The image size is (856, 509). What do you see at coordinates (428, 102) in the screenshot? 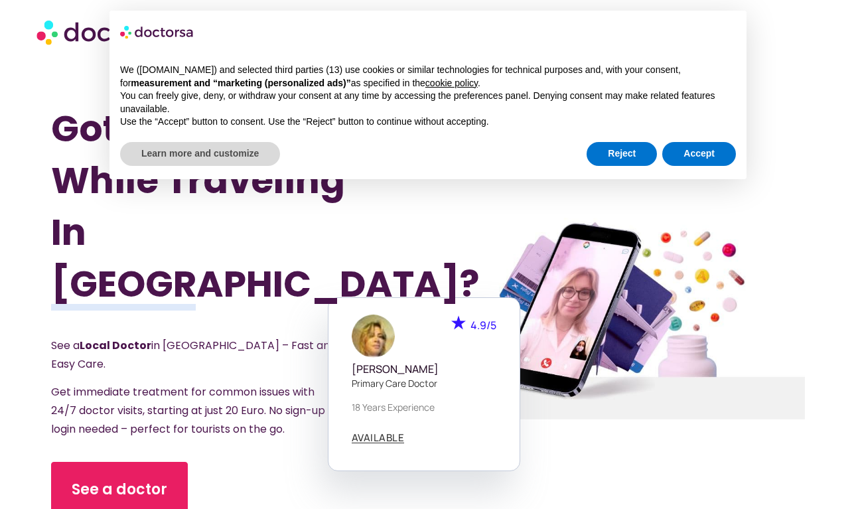
I see `p: You can freely give, deny, or withdraw your consent at any time by accessing the preferences pane...` at bounding box center [428, 102].